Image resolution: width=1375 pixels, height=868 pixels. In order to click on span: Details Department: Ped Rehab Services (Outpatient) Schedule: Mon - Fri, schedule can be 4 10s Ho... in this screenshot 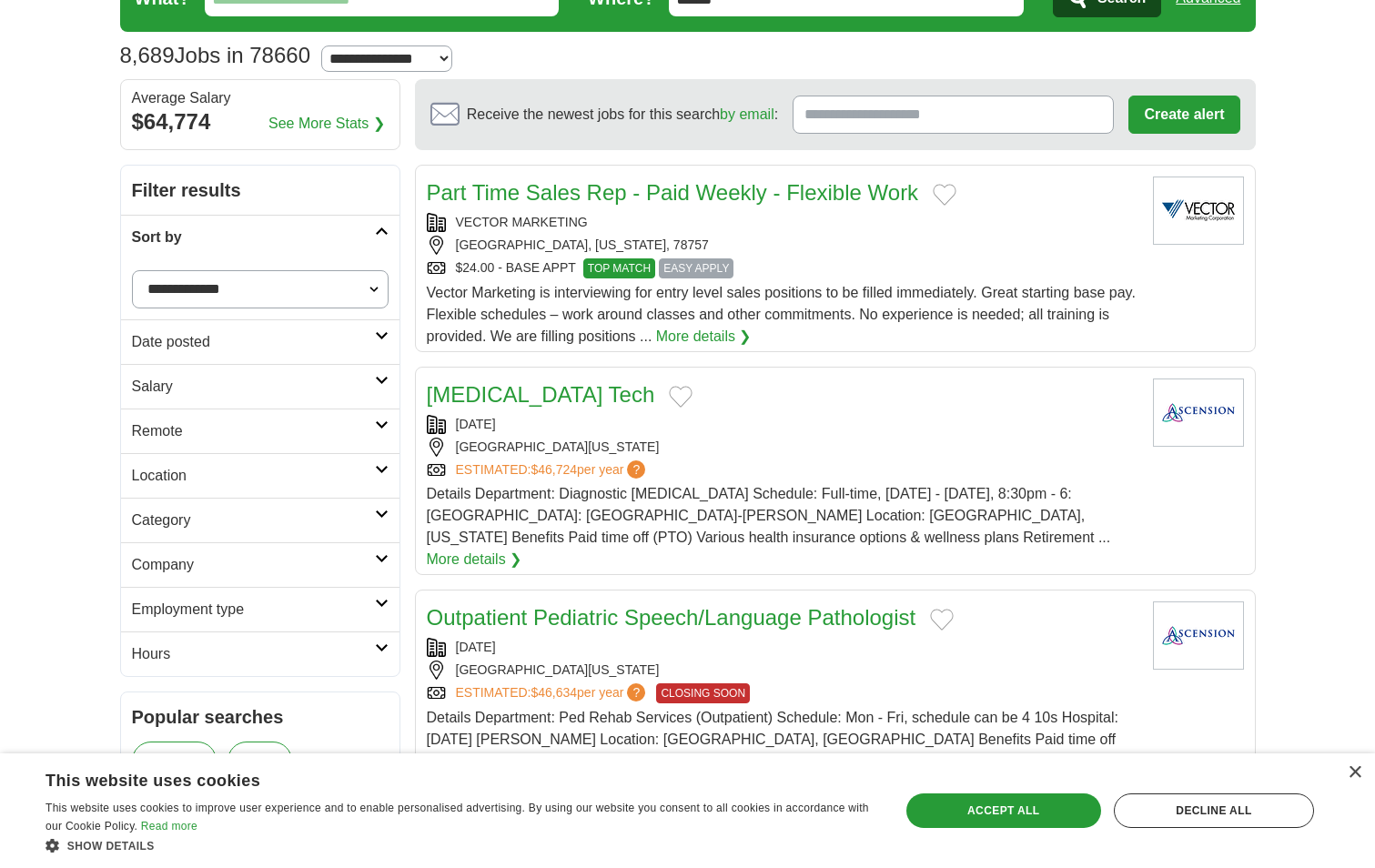, I will do `click(772, 738)`.